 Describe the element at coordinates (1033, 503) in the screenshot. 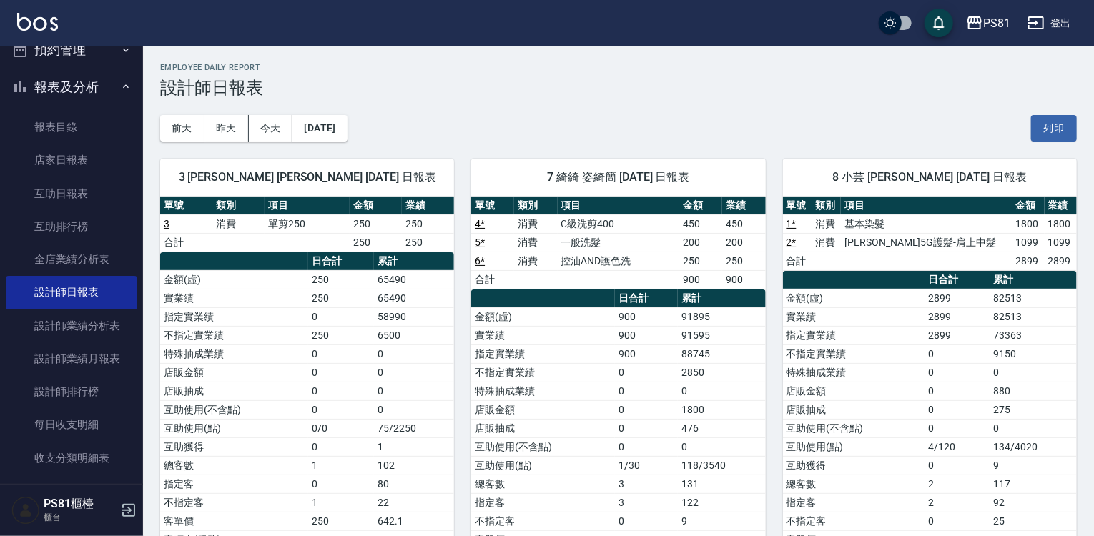

I see `td: 92` at that location.